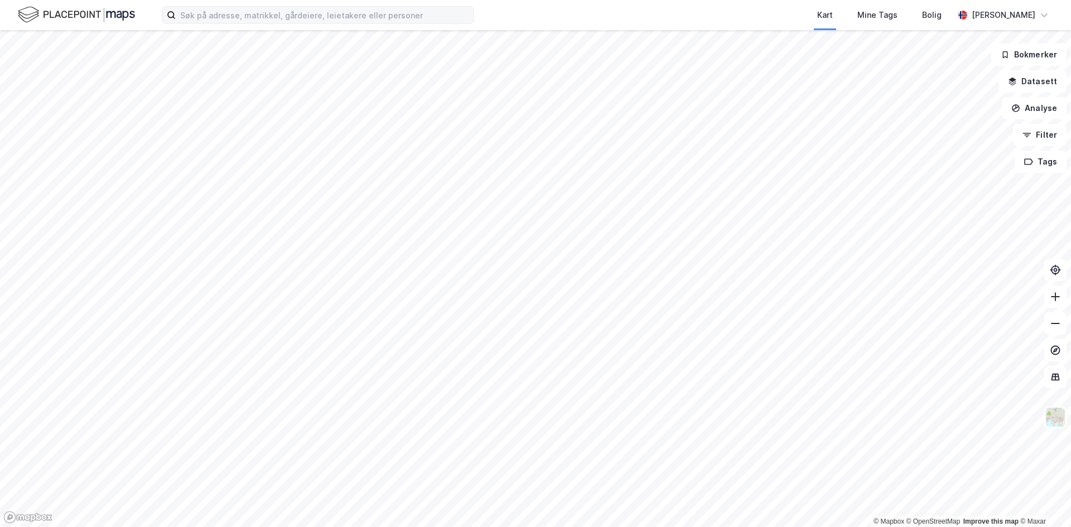  Describe the element at coordinates (1043, 500) in the screenshot. I see `div: Kontrollprogram for chat` at that location.